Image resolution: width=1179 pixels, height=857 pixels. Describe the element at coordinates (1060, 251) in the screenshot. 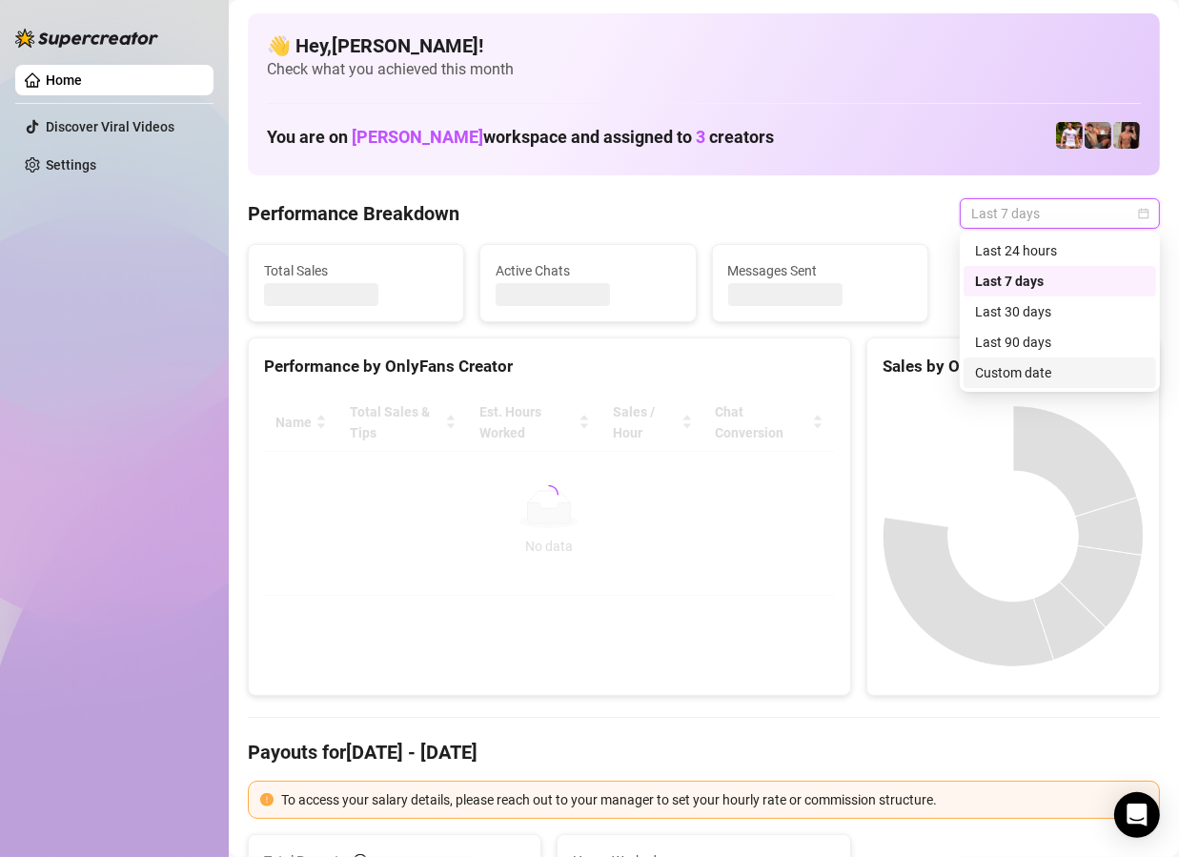

I see `div: Last 24 hours` at that location.